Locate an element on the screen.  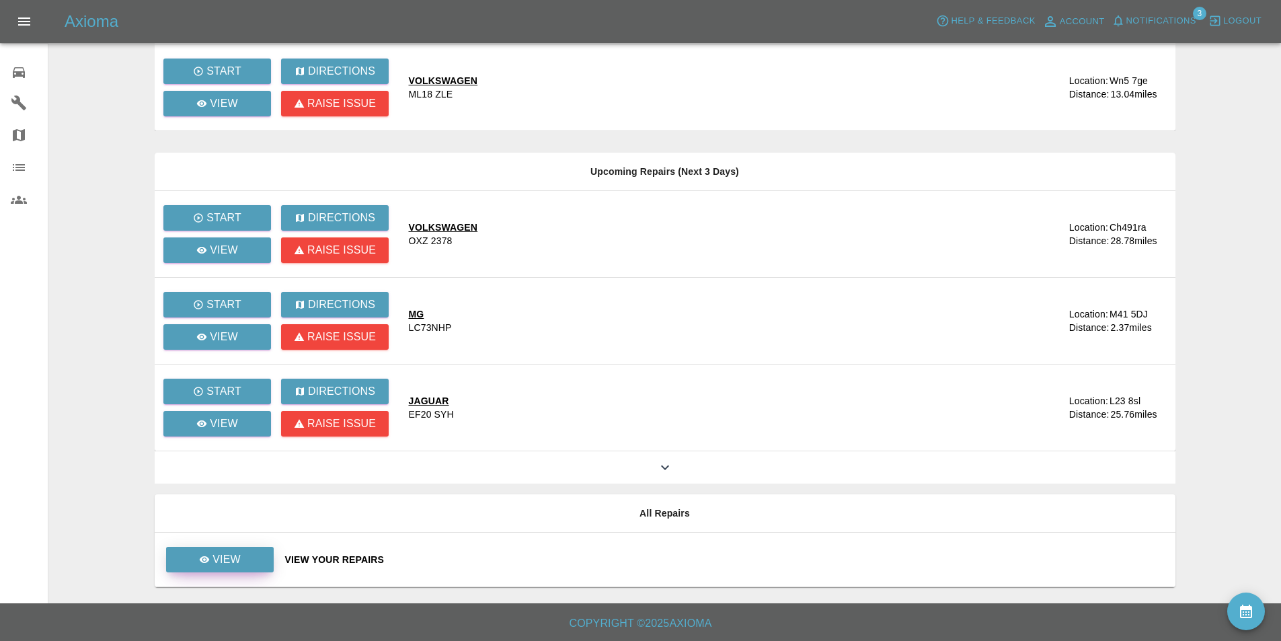
button: Logout is located at coordinates (1235, 21).